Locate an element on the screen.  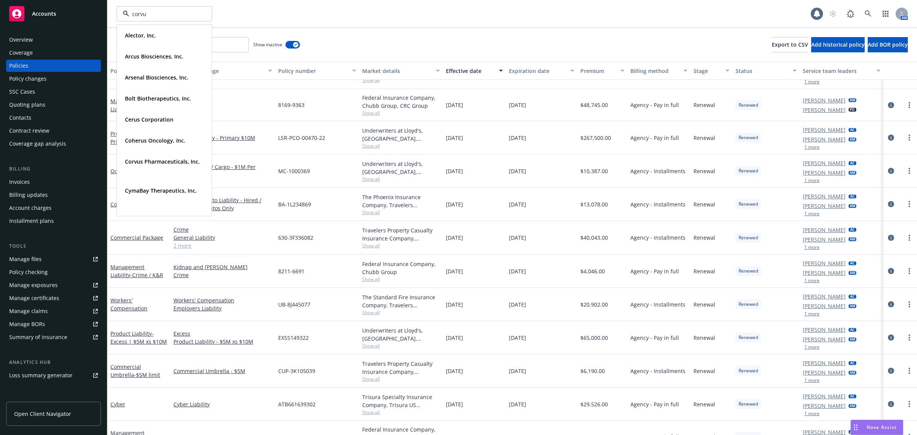
a: Product Liability - $5M xs $10M is located at coordinates (223, 341).